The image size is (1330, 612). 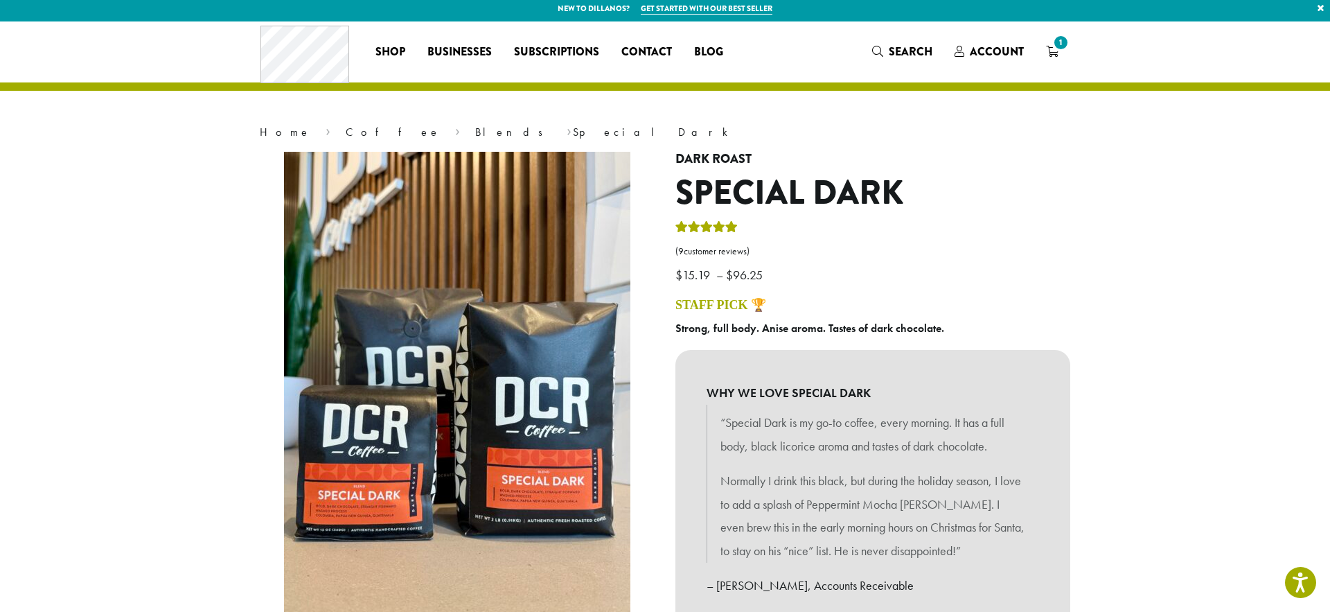 I want to click on a: STAFF PICK 🏆, so click(x=721, y=305).